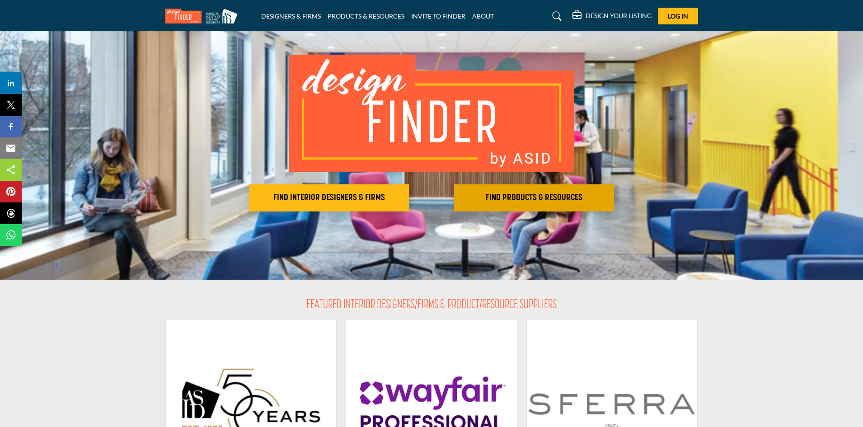 The height and width of the screenshot is (427, 863). What do you see at coordinates (678, 16) in the screenshot?
I see `button: Log In` at bounding box center [678, 16].